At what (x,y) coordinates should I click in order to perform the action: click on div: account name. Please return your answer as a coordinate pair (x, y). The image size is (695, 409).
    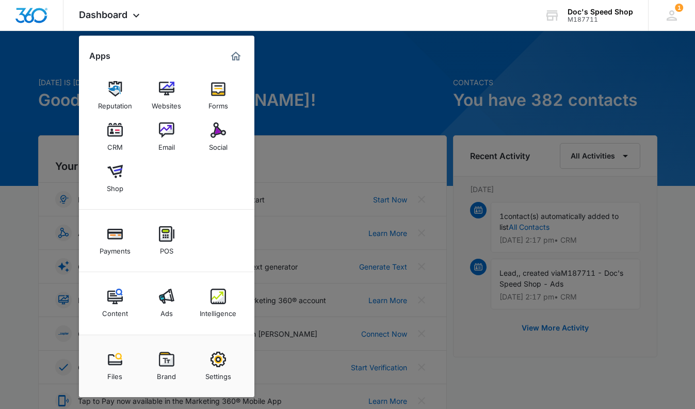
    Looking at the image, I should click on (600, 12).